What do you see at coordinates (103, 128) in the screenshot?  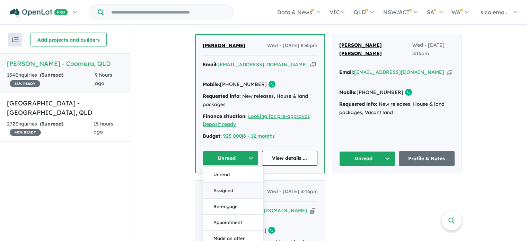 I see `span: 15 hours ago` at bounding box center [103, 128].